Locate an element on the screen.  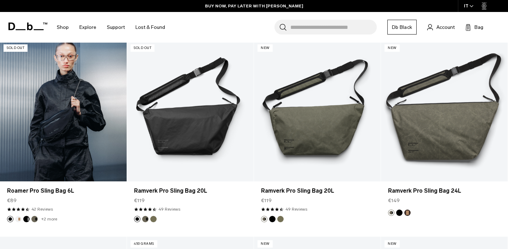
a: +2 more is located at coordinates (49, 219).